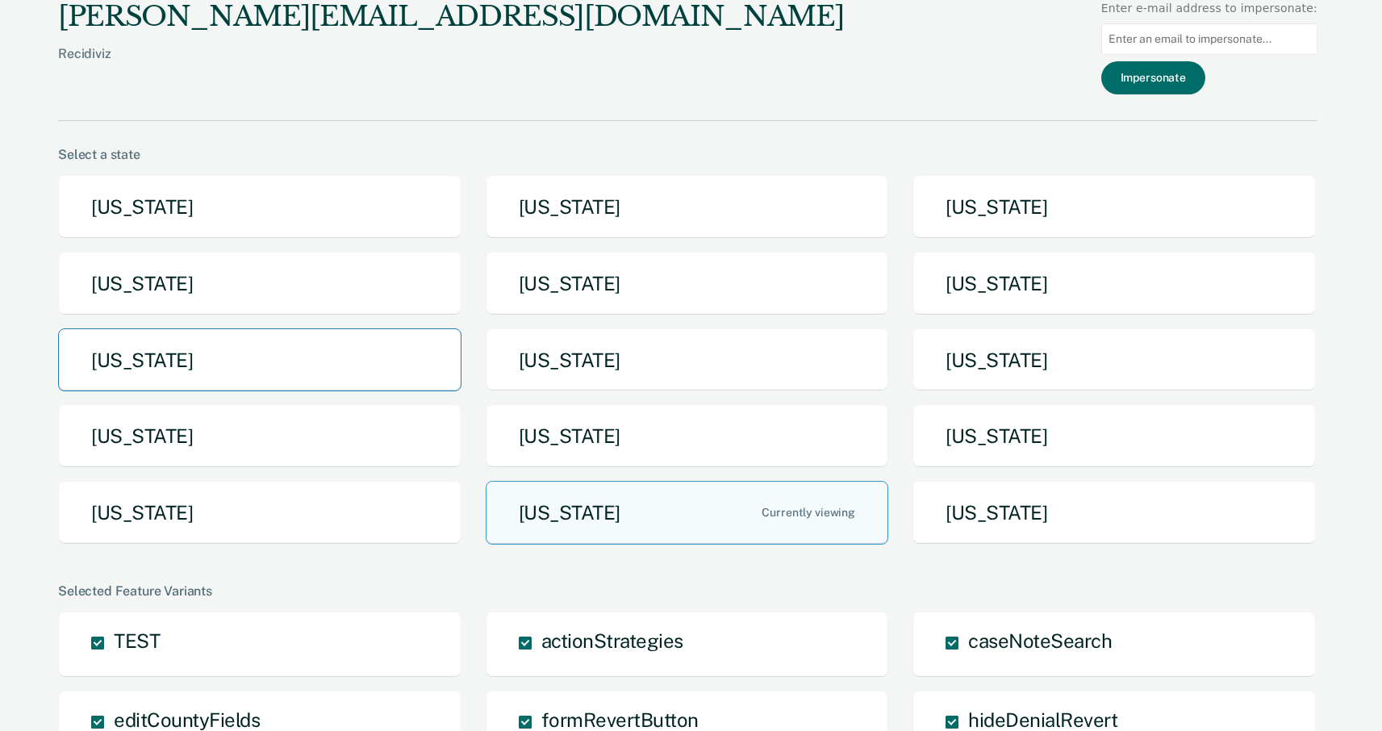 The image size is (1382, 731). What do you see at coordinates (612, 641) in the screenshot?
I see `span: actionStrategies` at bounding box center [612, 641].